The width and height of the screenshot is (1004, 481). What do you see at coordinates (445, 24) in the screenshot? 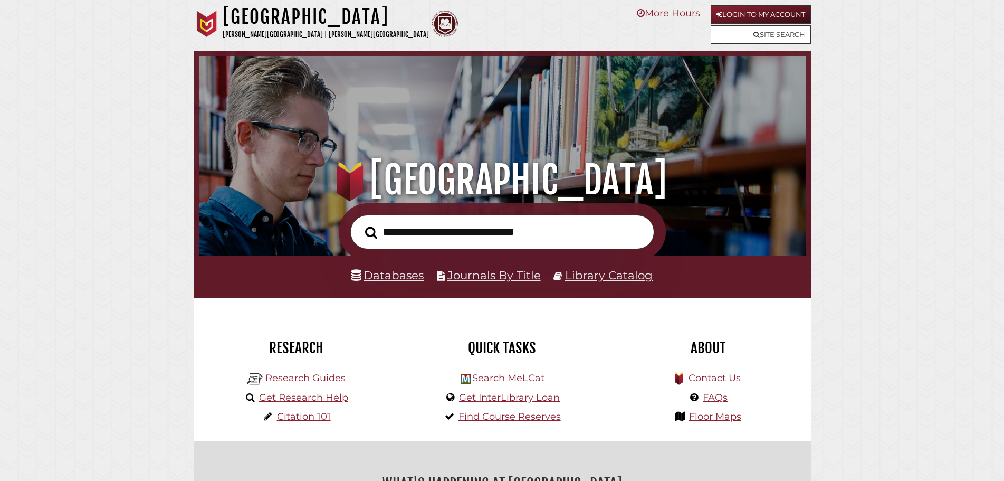
I see `img: Calvin Theological Seminary` at bounding box center [445, 24].